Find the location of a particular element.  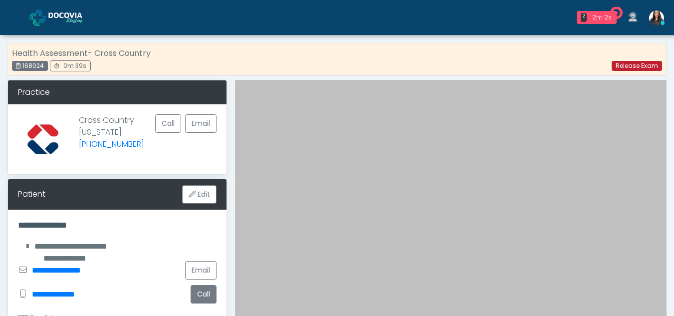

strong: Health Assessment- Cross Country is located at coordinates (81, 53).